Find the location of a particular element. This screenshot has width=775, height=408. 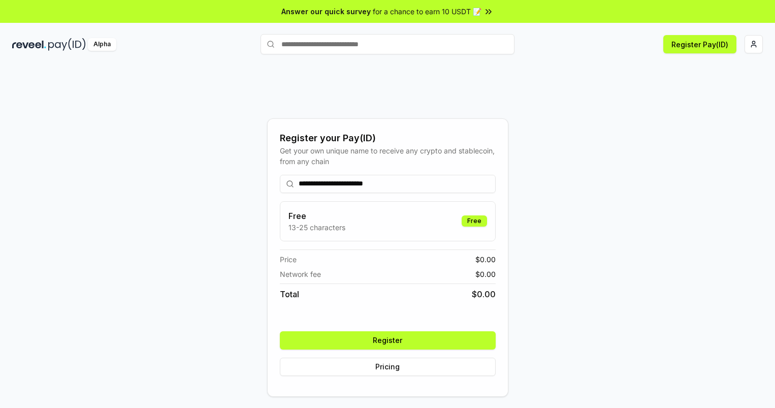

img: pay_id is located at coordinates (67, 44).